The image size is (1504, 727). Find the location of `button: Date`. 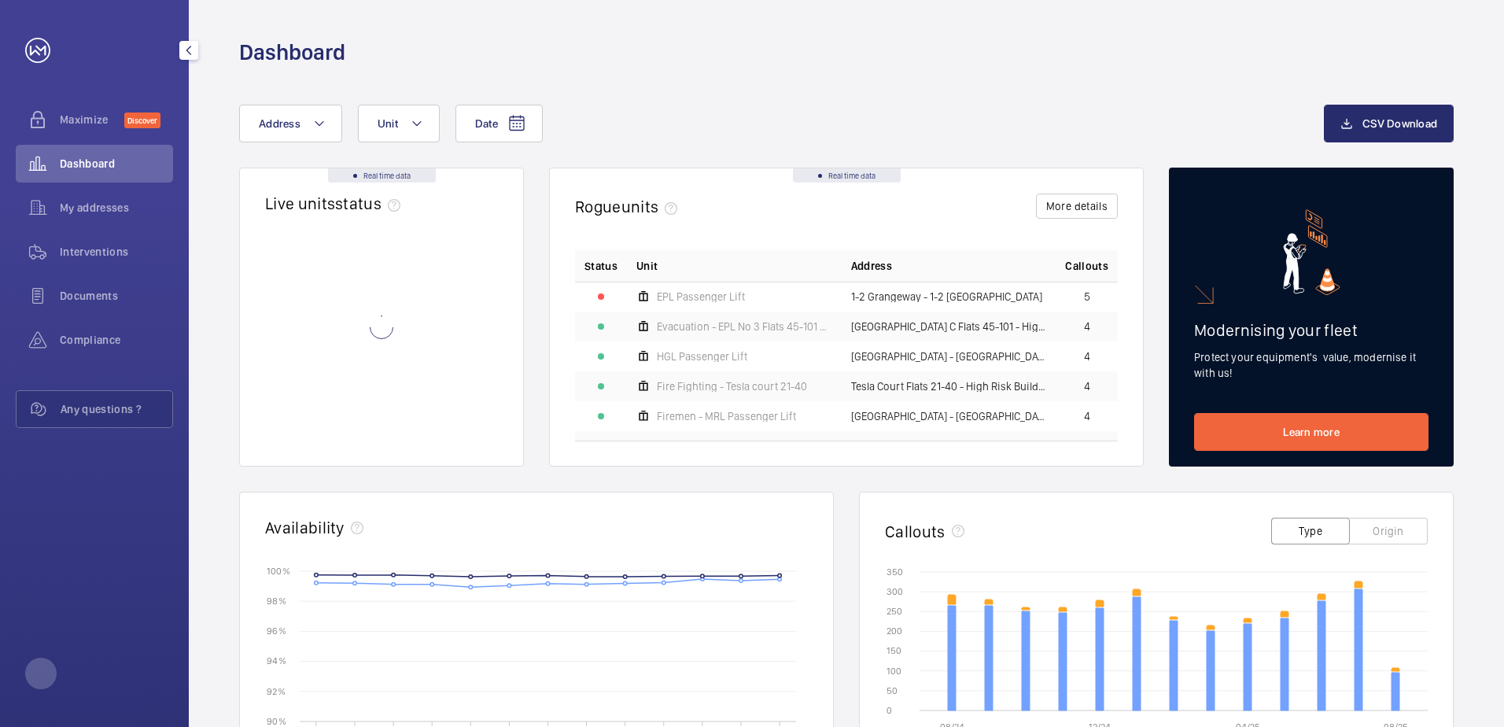

button: Date is located at coordinates (499, 124).